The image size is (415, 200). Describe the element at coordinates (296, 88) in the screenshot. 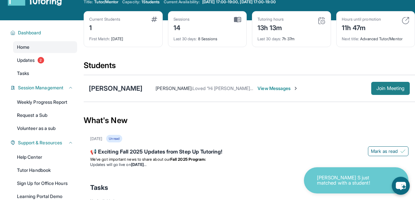

I see `img: Chevron-Right` at that location.